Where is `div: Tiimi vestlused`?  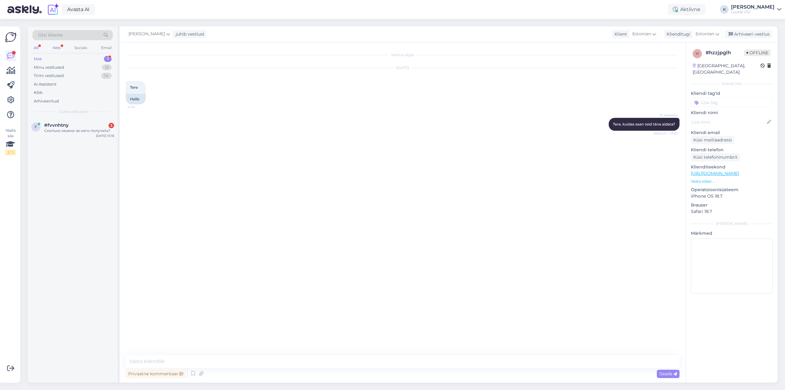
div: Tiimi vestlused is located at coordinates (49, 76).